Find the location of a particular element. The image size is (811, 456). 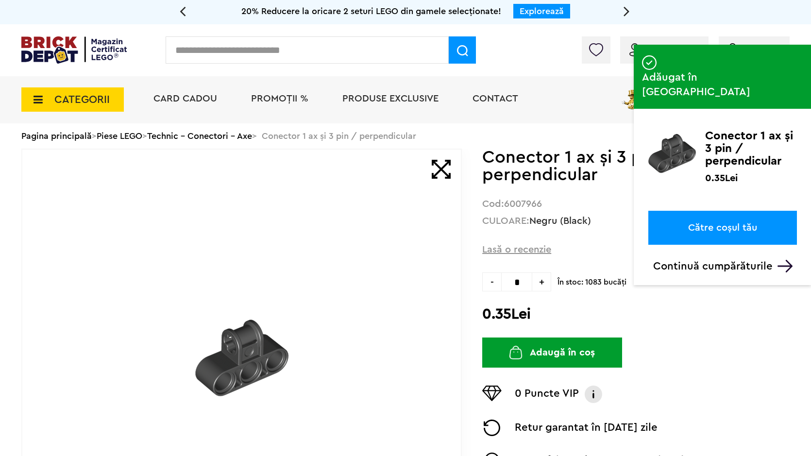

p: 0 Puncte VIP is located at coordinates (547, 394).